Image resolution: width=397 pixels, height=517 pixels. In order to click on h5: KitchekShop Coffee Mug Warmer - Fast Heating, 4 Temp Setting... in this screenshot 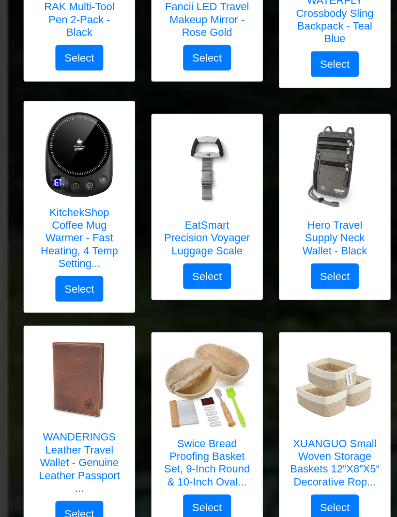, I will do `click(82, 216)`.